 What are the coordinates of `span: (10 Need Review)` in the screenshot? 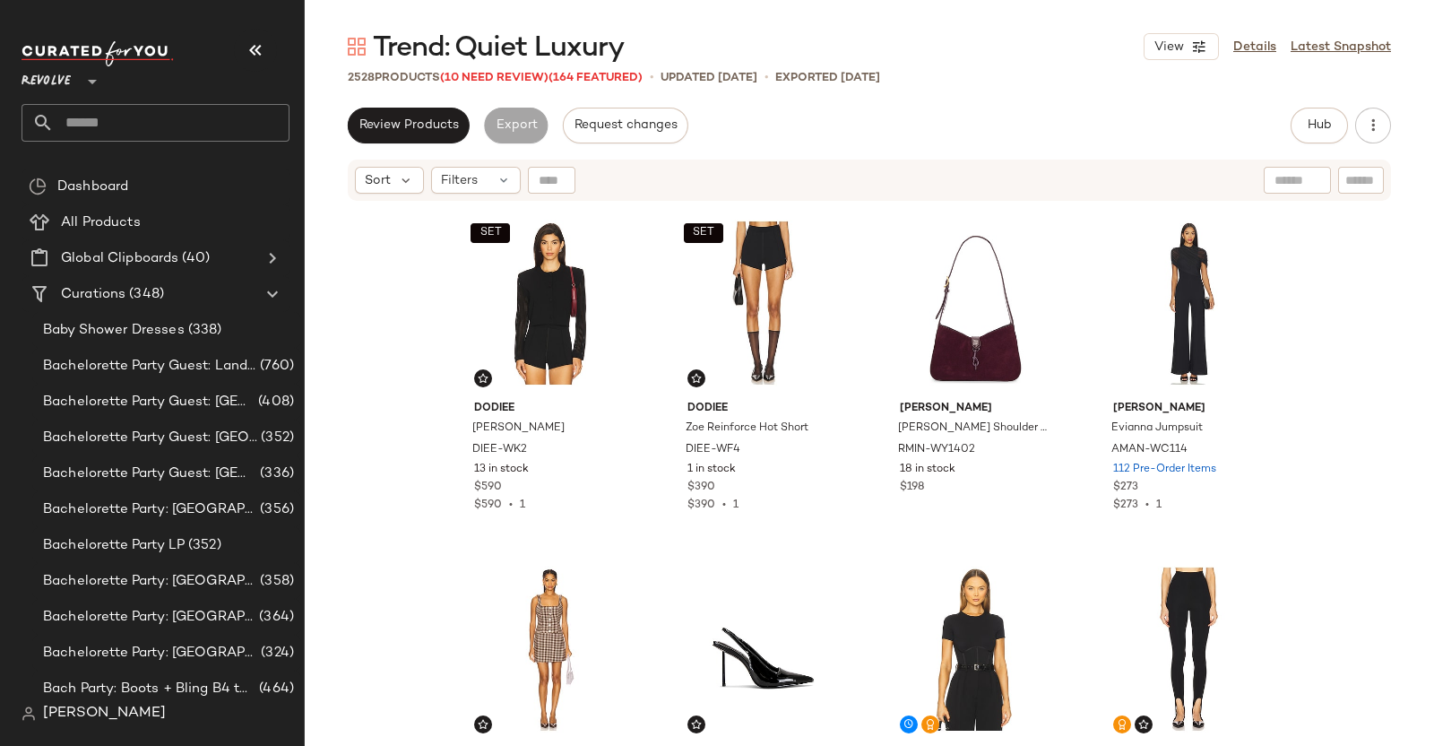 It's located at (494, 78).